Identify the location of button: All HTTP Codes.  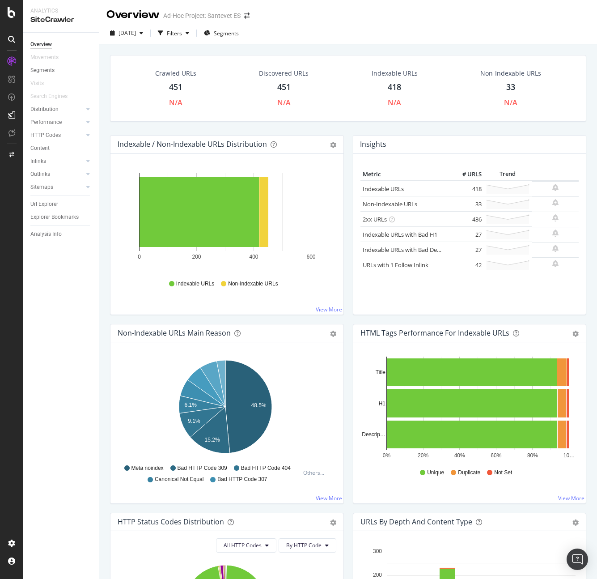
(246, 545).